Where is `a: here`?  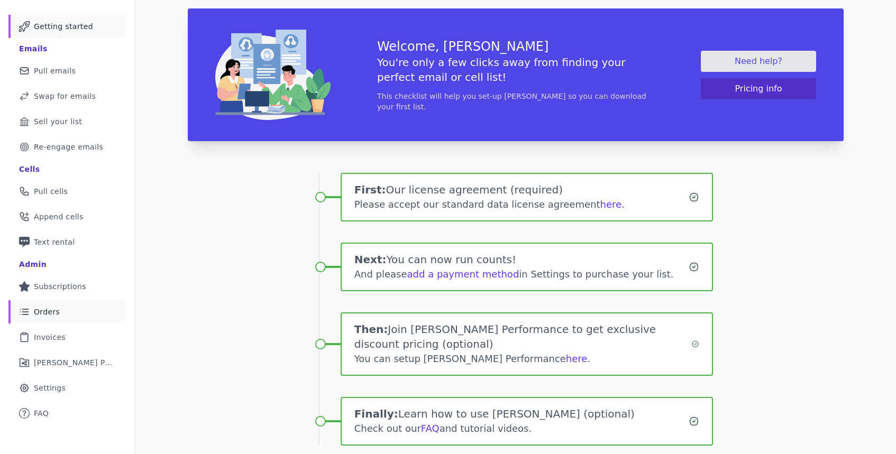 a: here is located at coordinates (577, 359).